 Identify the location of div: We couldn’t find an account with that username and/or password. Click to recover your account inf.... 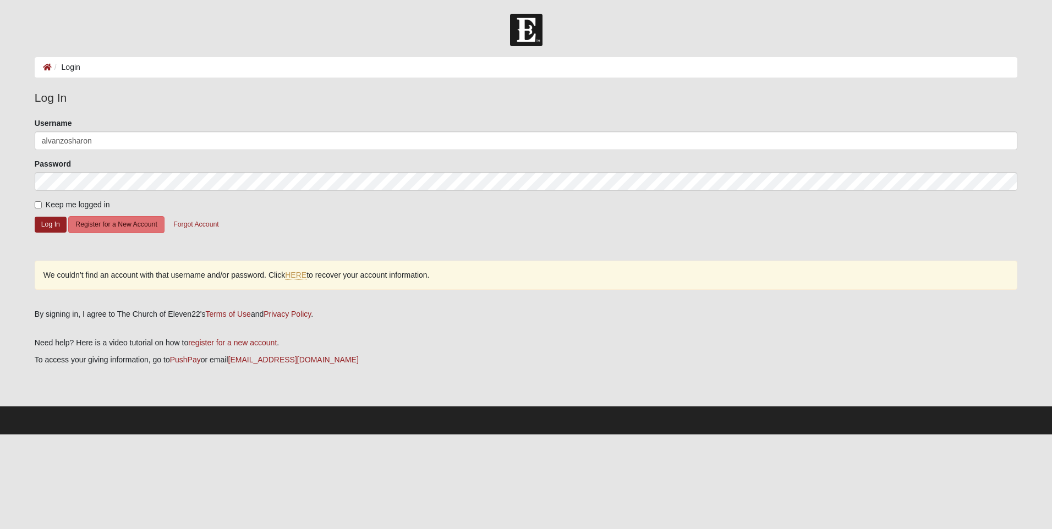
(526, 275).